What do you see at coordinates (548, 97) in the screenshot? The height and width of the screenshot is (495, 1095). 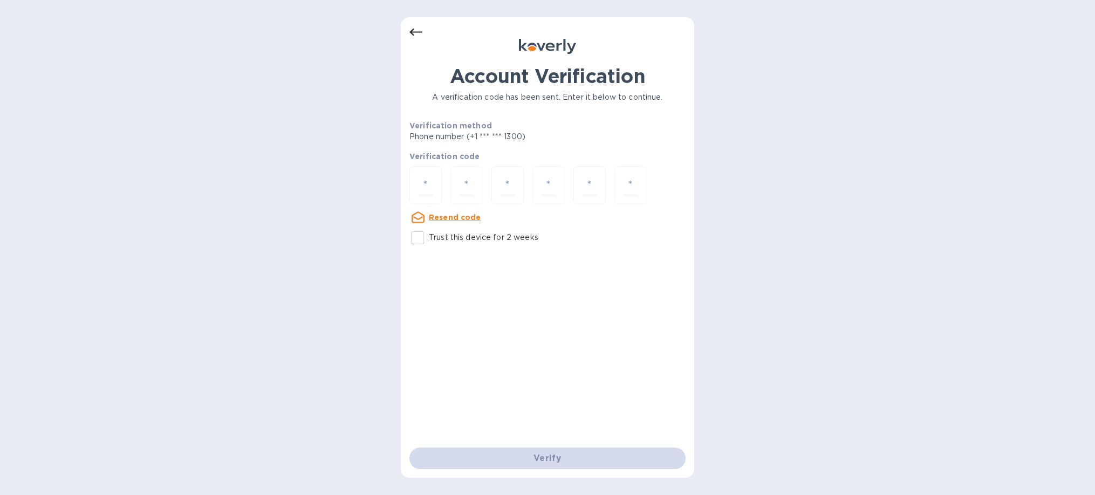 I see `p: A verification code has been sent. Enter it below to continue.` at bounding box center [548, 97].